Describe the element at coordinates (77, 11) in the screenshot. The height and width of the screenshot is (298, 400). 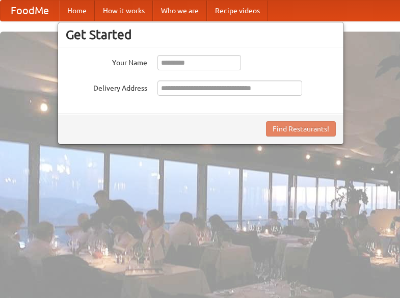
I see `a: Home` at that location.